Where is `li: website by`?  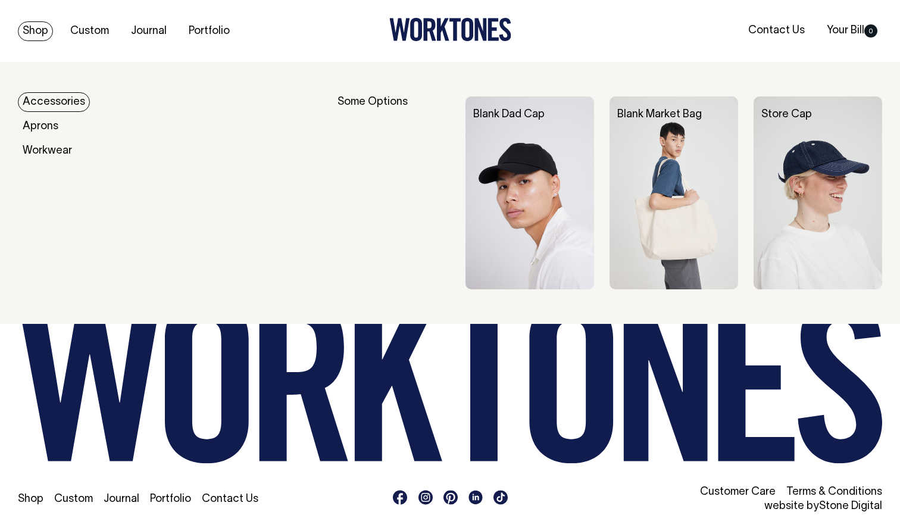
li: website by is located at coordinates (744, 507).